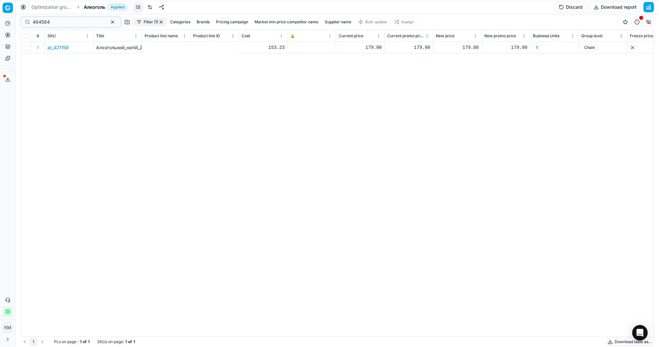  I want to click on span: Applied, so click(117, 7).